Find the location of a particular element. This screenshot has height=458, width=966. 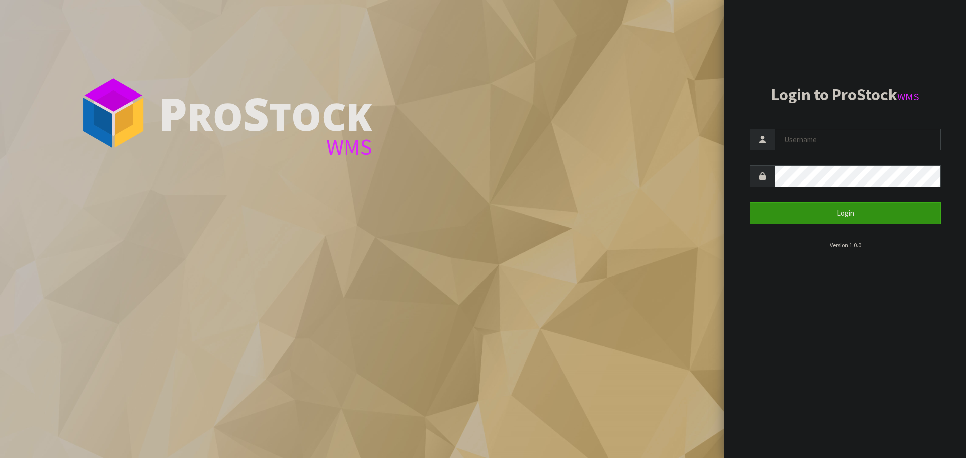

small: Version 1.0.0 is located at coordinates (845, 245).